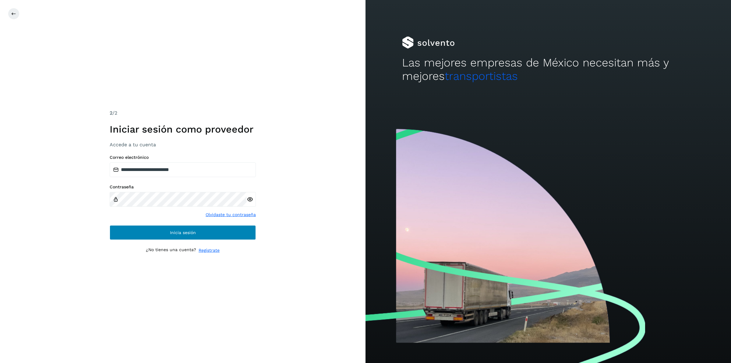  Describe the element at coordinates (481, 76) in the screenshot. I see `span: transportistas` at that location.